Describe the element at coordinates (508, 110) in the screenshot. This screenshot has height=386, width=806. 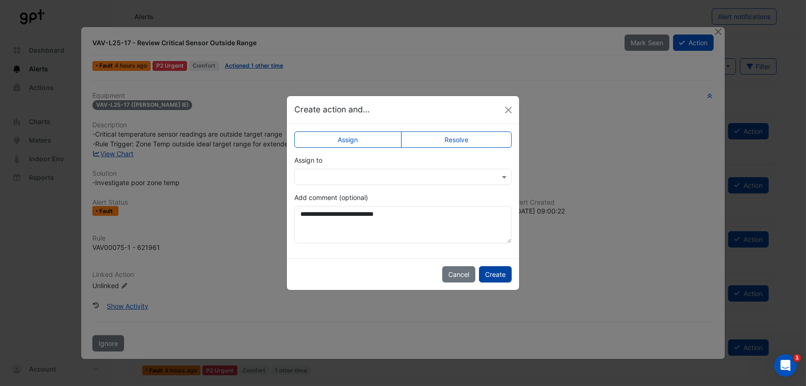
I see `button: Close` at that location.